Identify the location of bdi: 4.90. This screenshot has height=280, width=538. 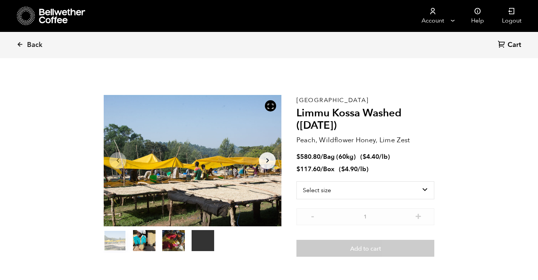
(349, 169).